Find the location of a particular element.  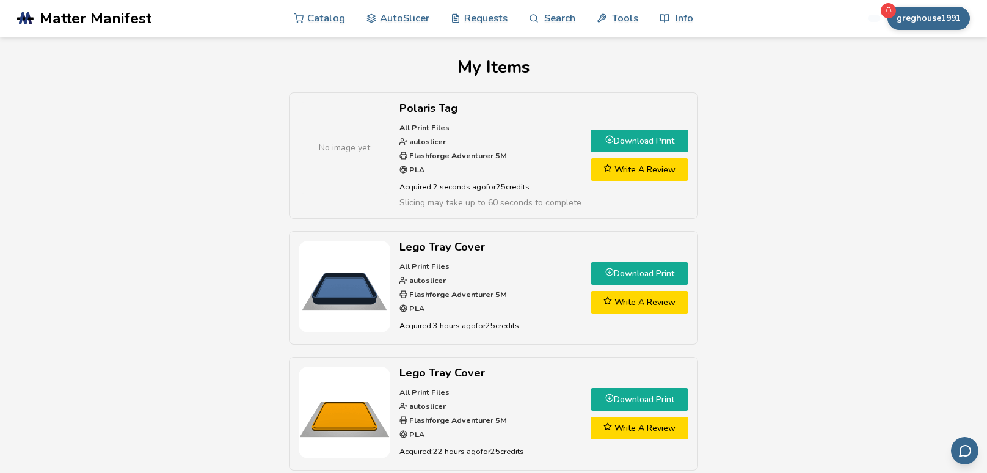

p: Acquired: 22 hours ago for 25 credits is located at coordinates (490, 451).